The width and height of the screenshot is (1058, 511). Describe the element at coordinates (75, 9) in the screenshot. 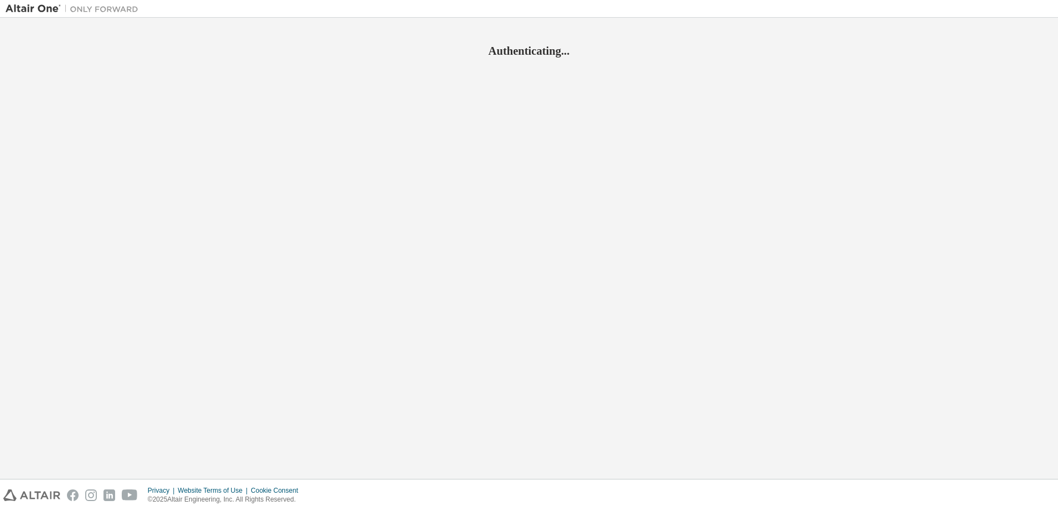

I see `img: Altair One` at that location.